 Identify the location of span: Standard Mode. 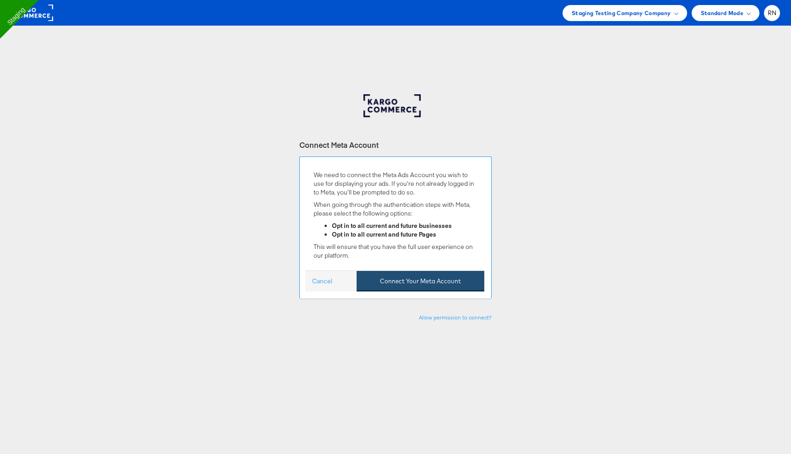
(722, 13).